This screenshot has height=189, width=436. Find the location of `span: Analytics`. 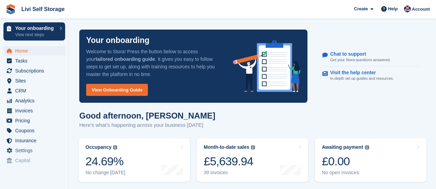

span: Analytics is located at coordinates (36, 101).